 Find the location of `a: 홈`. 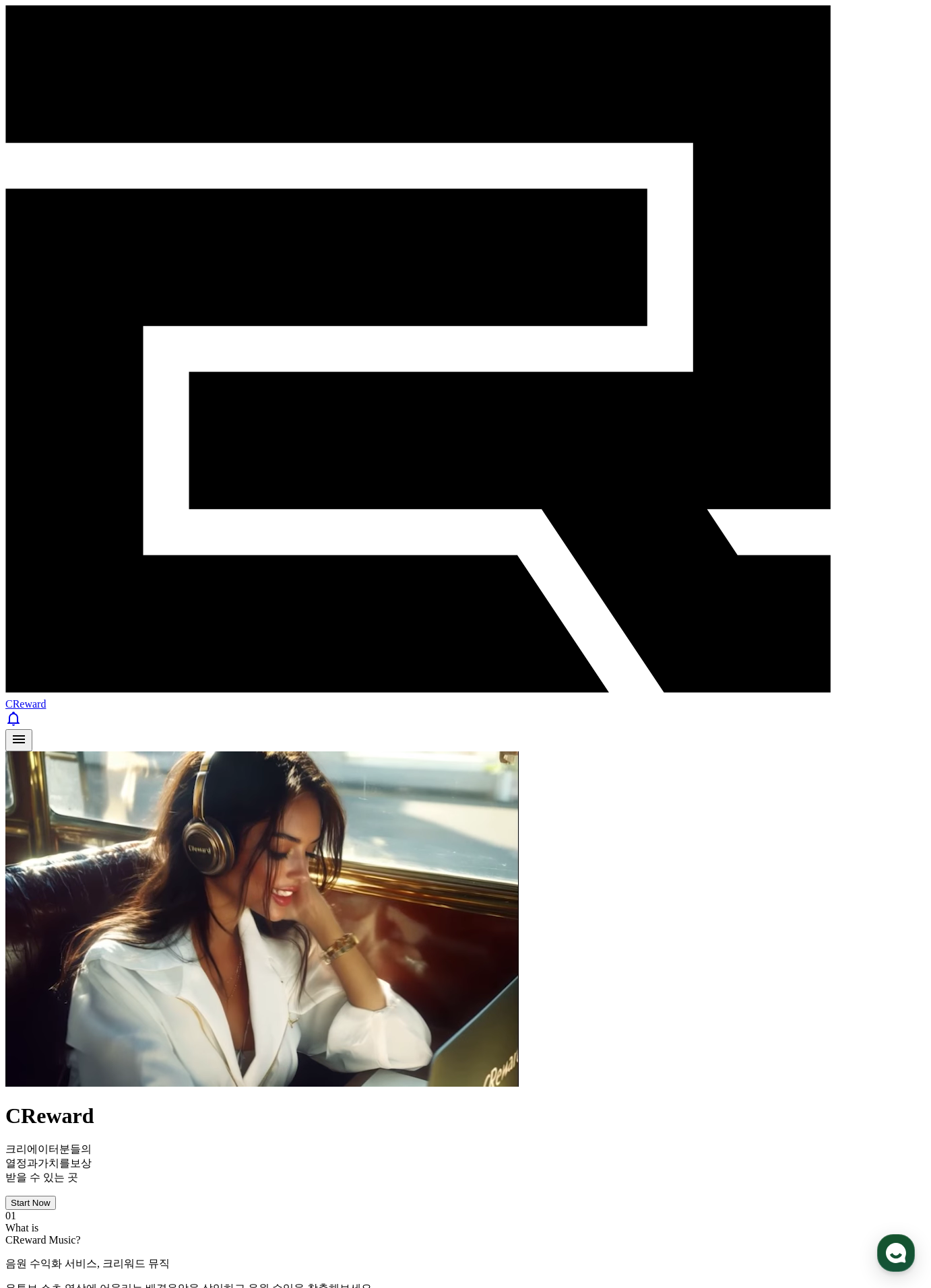

a: 홈 is located at coordinates (47, 444).